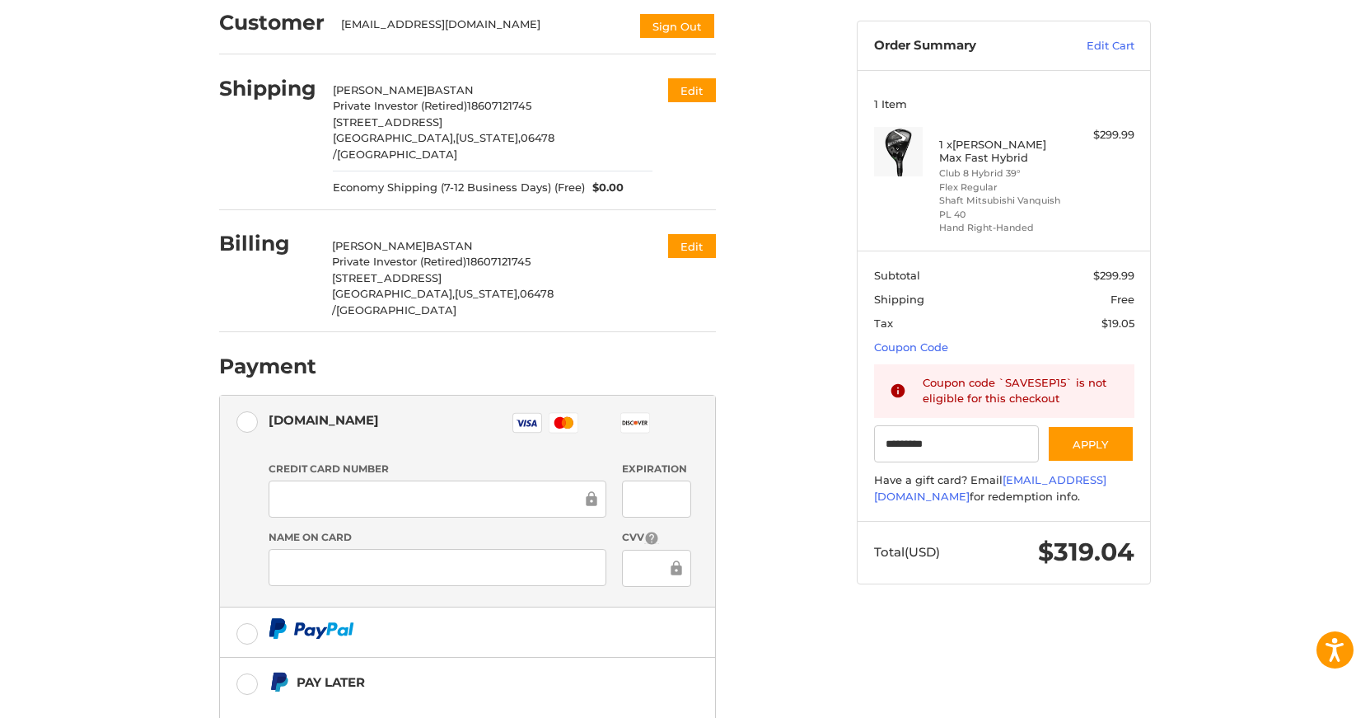  Describe the element at coordinates (911, 347) in the screenshot. I see `a: Coupon Code` at that location.